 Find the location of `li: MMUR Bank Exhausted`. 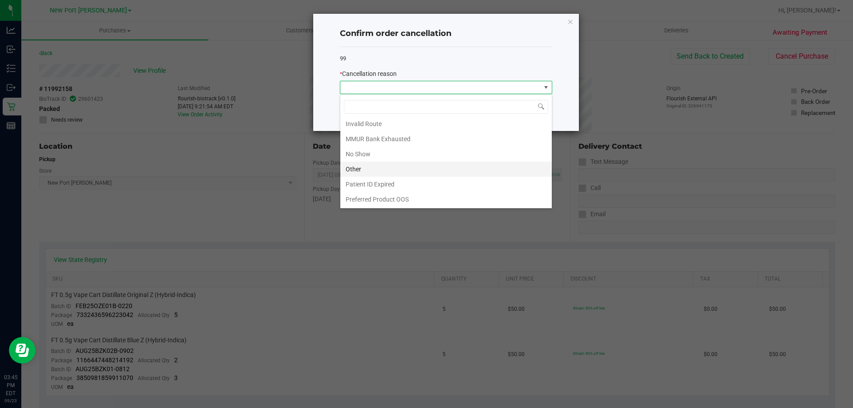

li: MMUR Bank Exhausted is located at coordinates (446, 139).